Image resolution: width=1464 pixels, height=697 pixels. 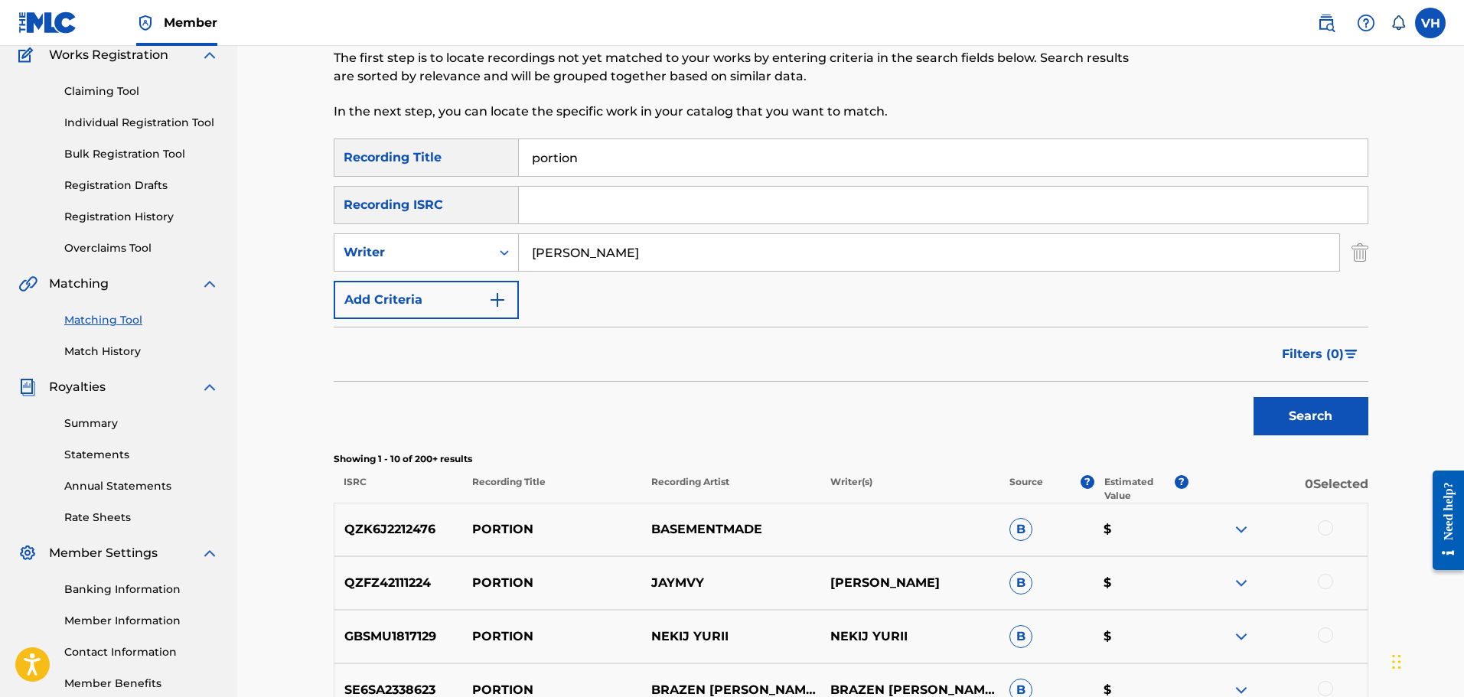 What do you see at coordinates (1139, 489) in the screenshot?
I see `p: Estimated Value` at bounding box center [1139, 489].